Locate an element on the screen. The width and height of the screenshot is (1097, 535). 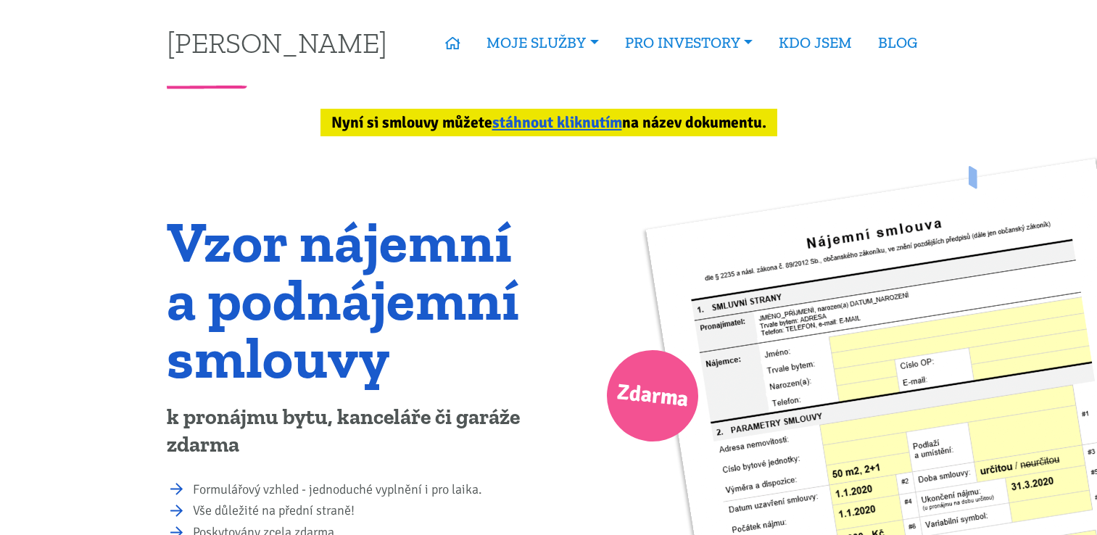
h1: Vzor nájemní a podnájemní smlouvy is located at coordinates (352, 299).